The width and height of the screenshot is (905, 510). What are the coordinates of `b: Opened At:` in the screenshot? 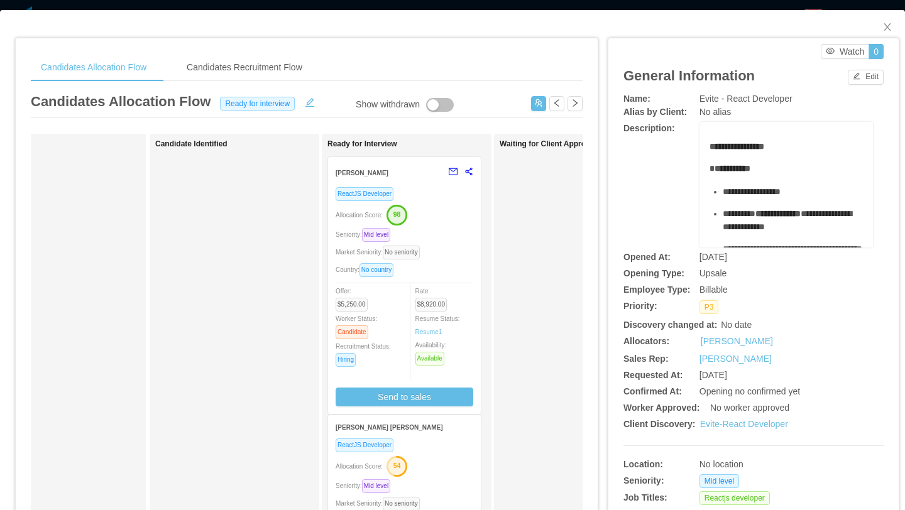 It's located at (647, 257).